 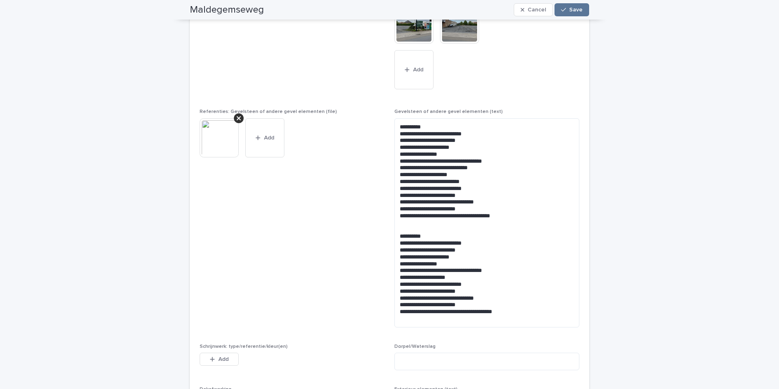 What do you see at coordinates (537, 10) in the screenshot?
I see `span: Cancel` at bounding box center [537, 10].